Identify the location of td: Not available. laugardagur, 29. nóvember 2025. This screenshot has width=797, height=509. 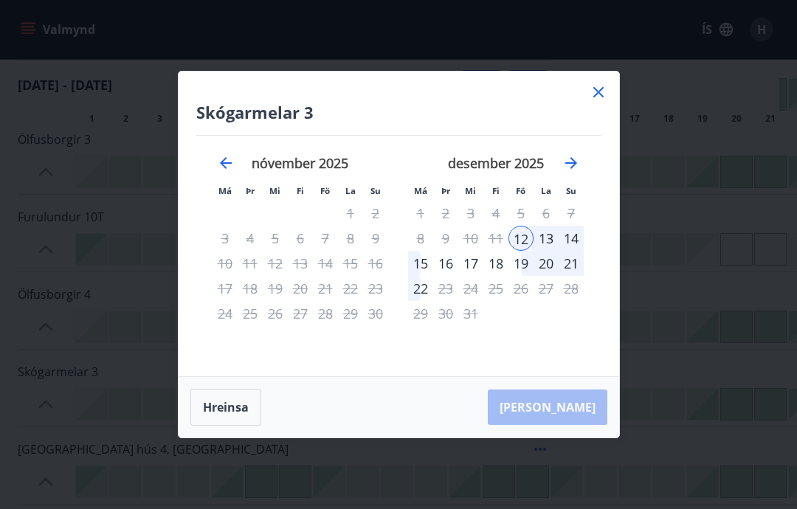
(350, 314).